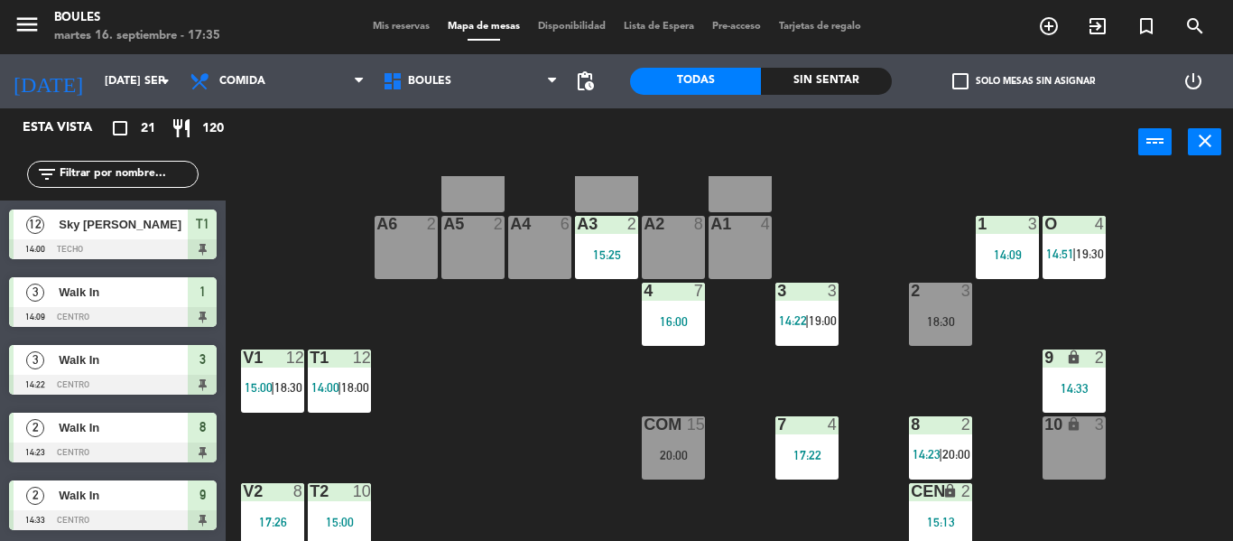 The width and height of the screenshot is (1233, 541). I want to click on div: 15:00, so click(339, 522).